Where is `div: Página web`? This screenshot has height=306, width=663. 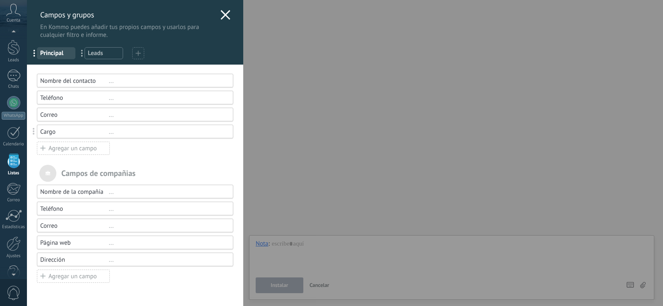
div: Página web is located at coordinates (75, 243).